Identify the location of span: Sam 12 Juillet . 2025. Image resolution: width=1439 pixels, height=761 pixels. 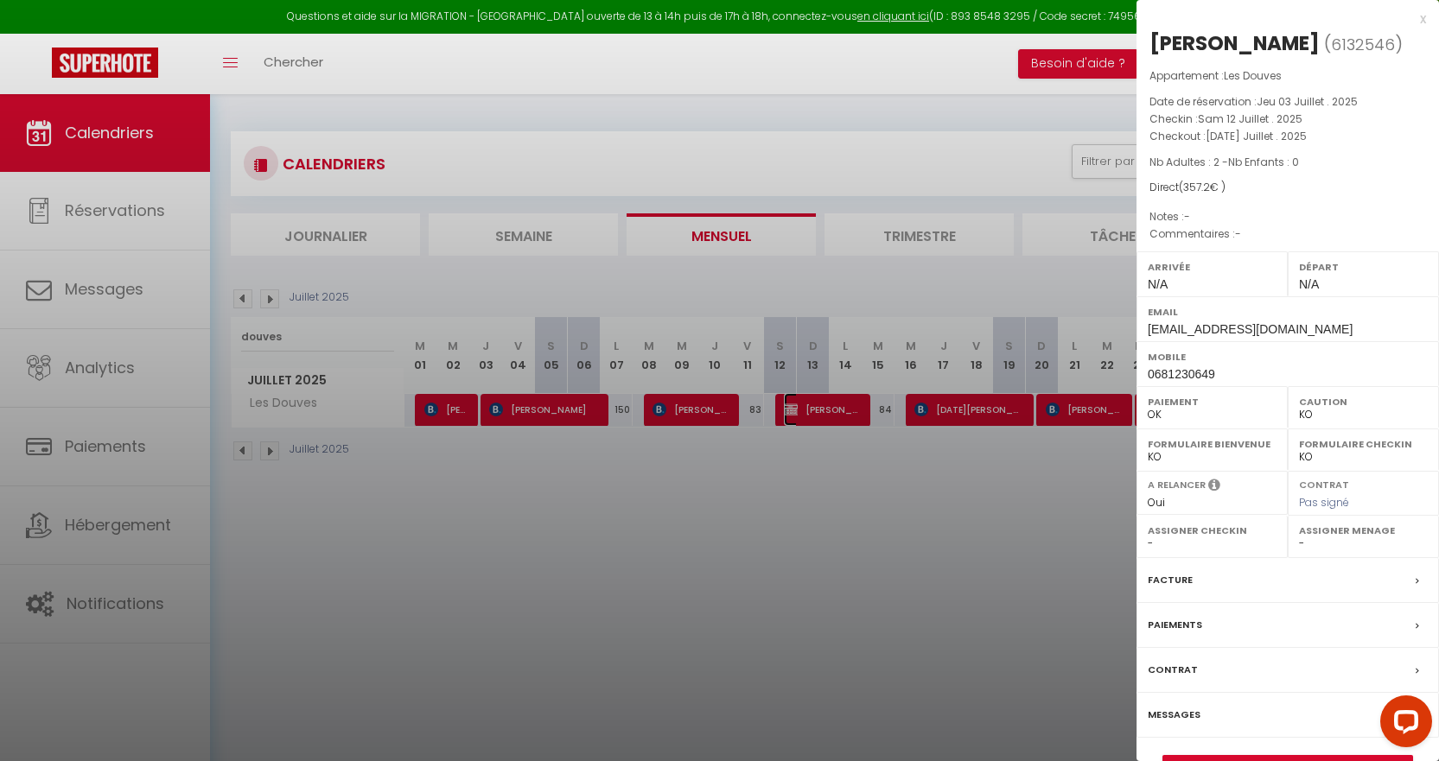
(1250, 118).